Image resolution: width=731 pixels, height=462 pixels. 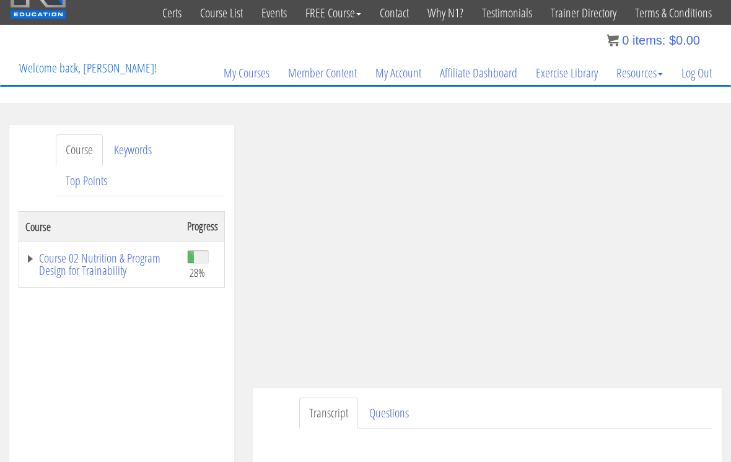 What do you see at coordinates (649, 40) in the screenshot?
I see `span: items:` at bounding box center [649, 40].